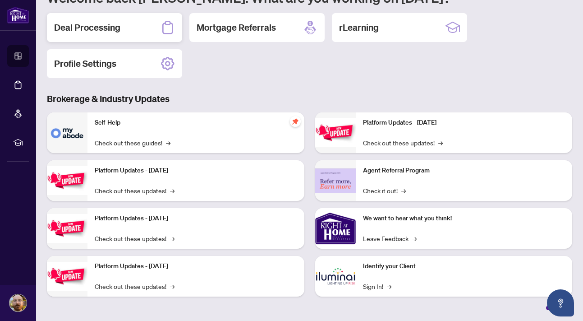  I want to click on img: logo, so click(18, 15).